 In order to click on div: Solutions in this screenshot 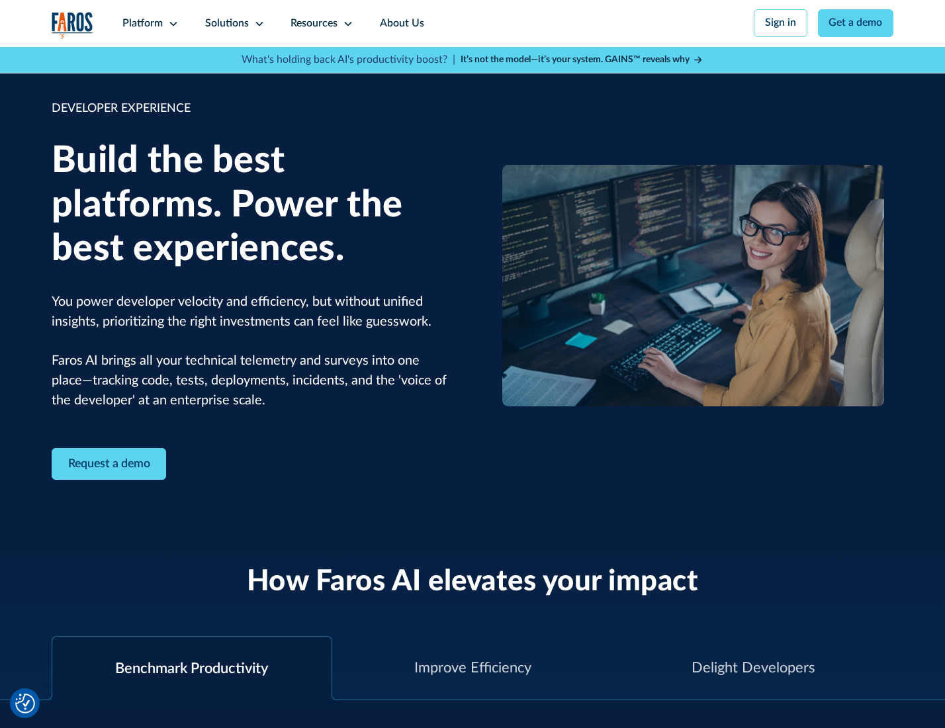, I will do `click(227, 24)`.